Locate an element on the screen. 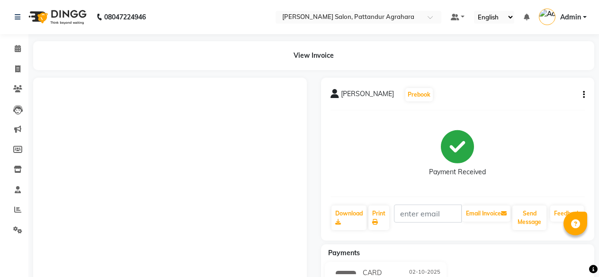 The height and width of the screenshot is (277, 599). img: logo is located at coordinates (56, 17).